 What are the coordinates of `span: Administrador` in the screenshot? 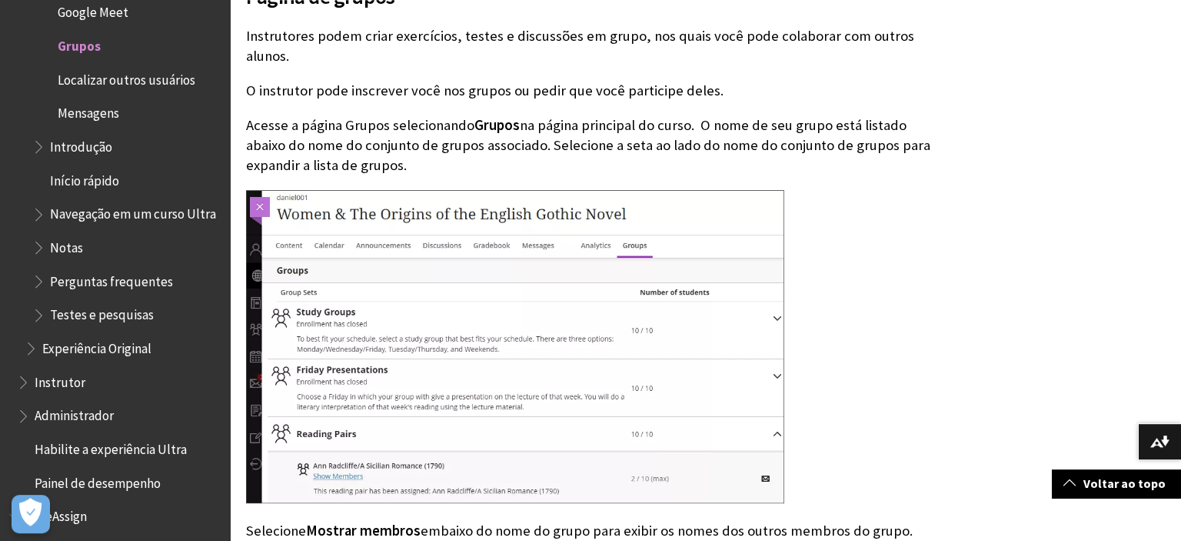 It's located at (74, 413).